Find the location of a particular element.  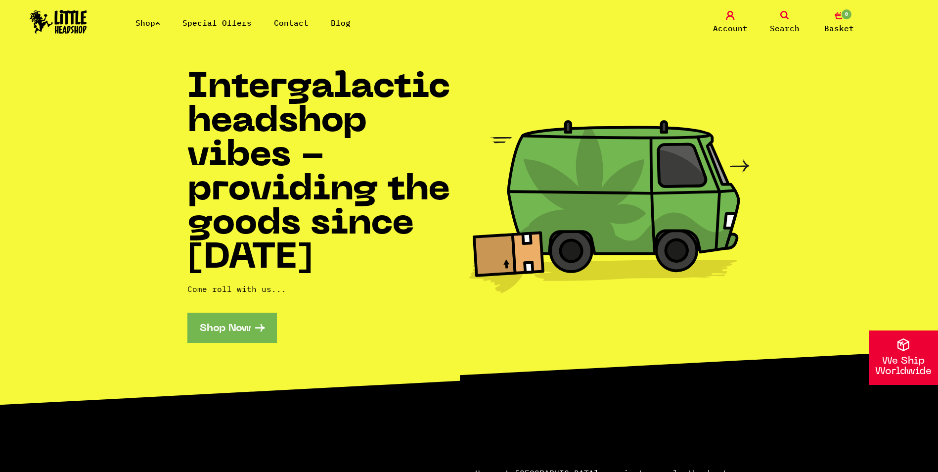

p: Come roll with us... is located at coordinates (328, 289).